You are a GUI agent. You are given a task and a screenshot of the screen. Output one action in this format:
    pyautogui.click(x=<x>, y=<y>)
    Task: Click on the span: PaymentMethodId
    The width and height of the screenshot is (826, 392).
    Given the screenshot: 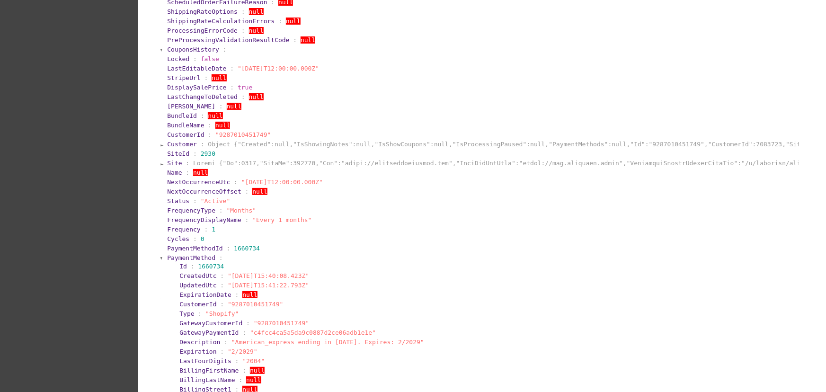 What is the action you would take?
    pyautogui.click(x=194, y=248)
    